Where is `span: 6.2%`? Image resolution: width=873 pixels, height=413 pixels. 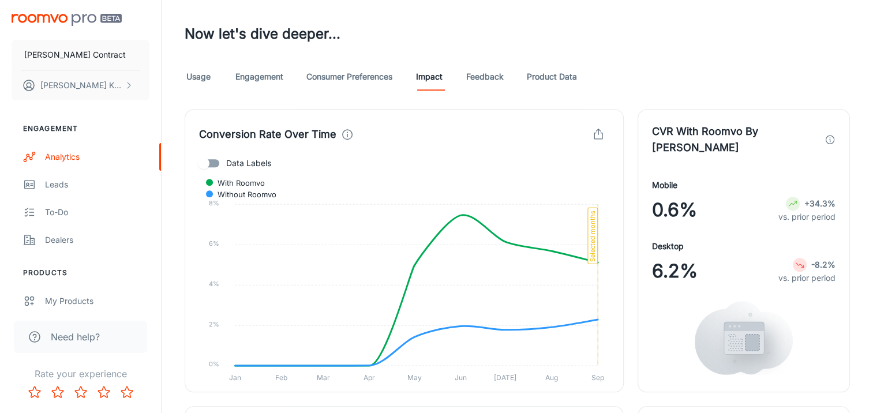 span: 6.2% is located at coordinates (675, 271).